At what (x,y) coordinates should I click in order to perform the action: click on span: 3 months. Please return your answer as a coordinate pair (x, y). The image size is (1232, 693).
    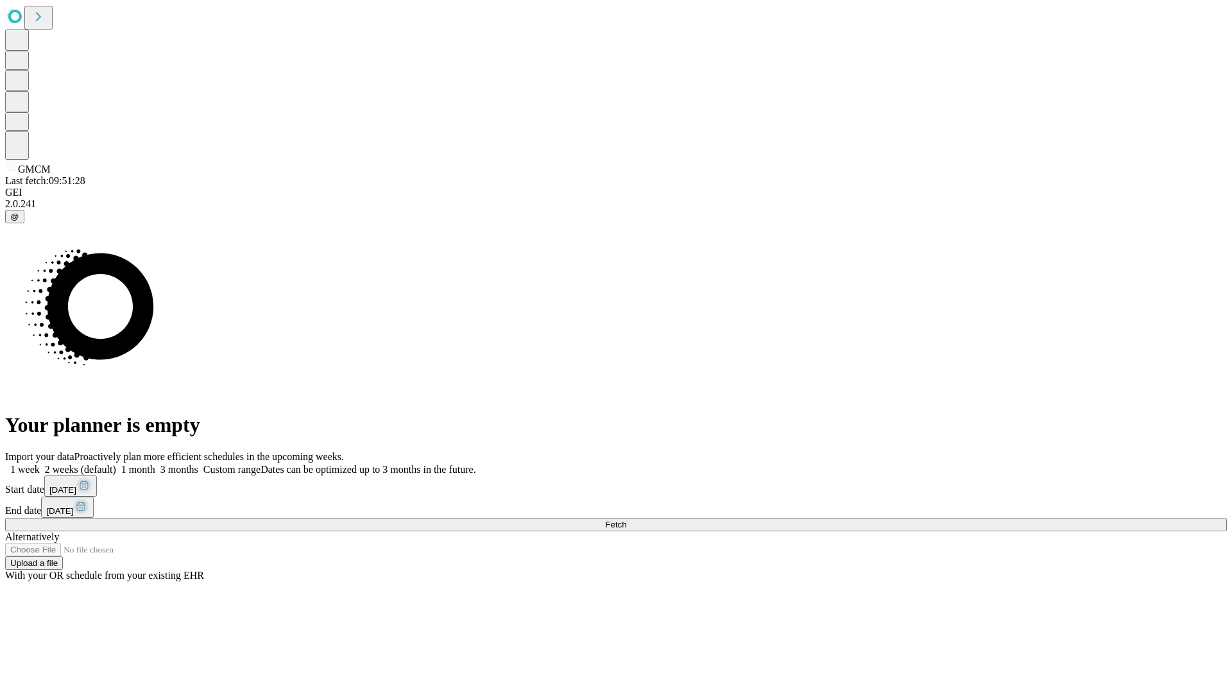
    Looking at the image, I should click on (179, 469).